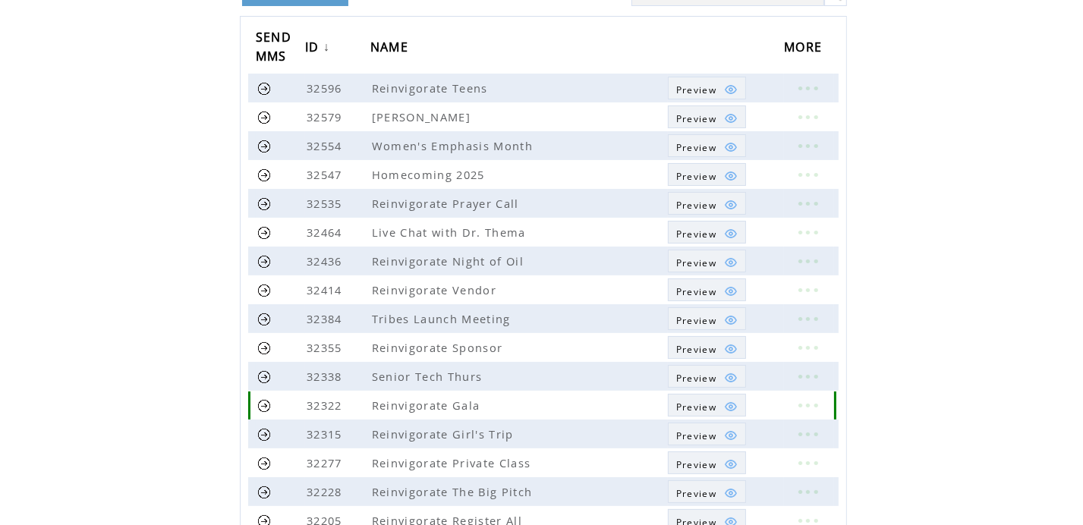 This screenshot has height=525, width=1083. I want to click on span: 32436, so click(326, 261).